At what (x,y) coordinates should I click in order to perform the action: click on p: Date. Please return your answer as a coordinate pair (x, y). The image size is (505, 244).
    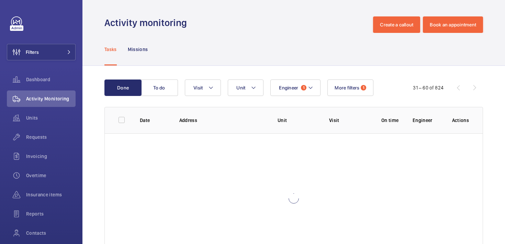
    Looking at the image, I should click on (154, 120).